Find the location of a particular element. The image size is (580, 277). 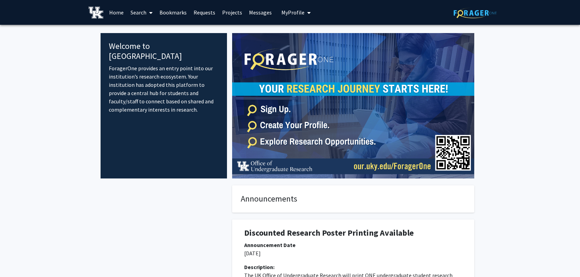

a: Projects is located at coordinates (232, 12).